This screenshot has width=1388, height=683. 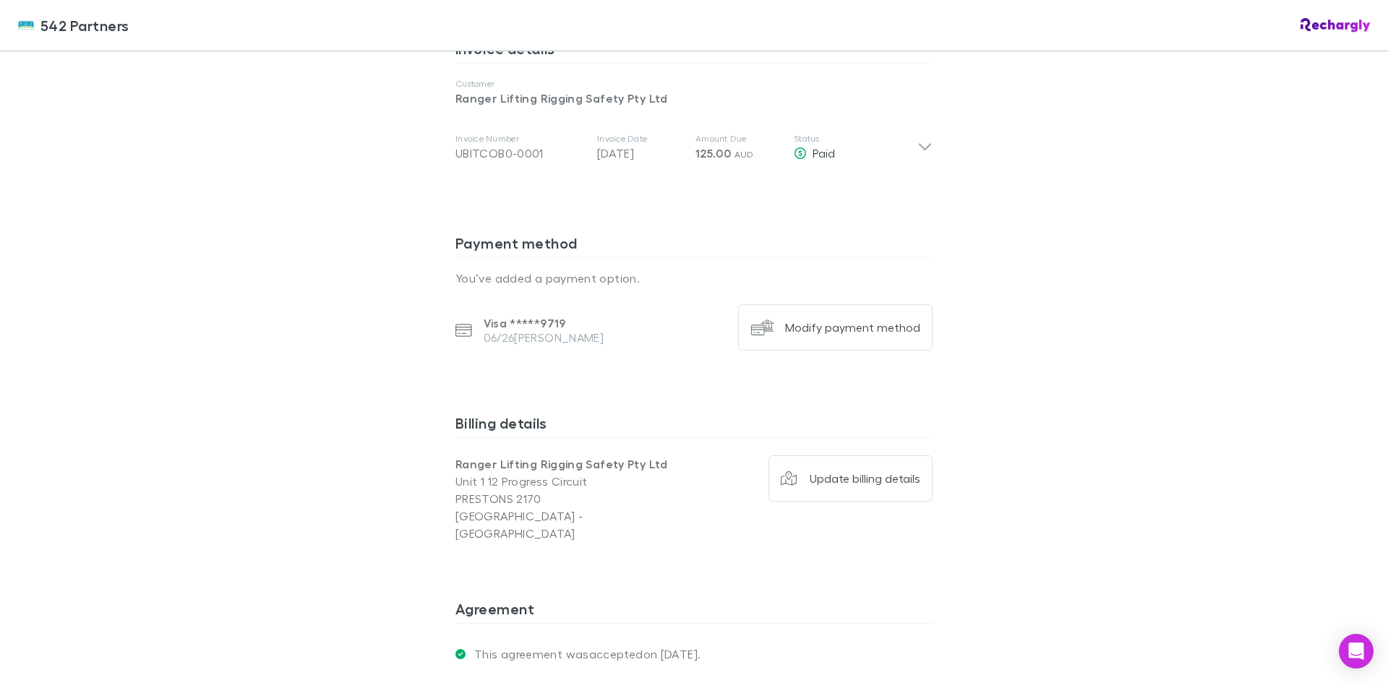 I want to click on h3: Invoice details, so click(x=694, y=51).